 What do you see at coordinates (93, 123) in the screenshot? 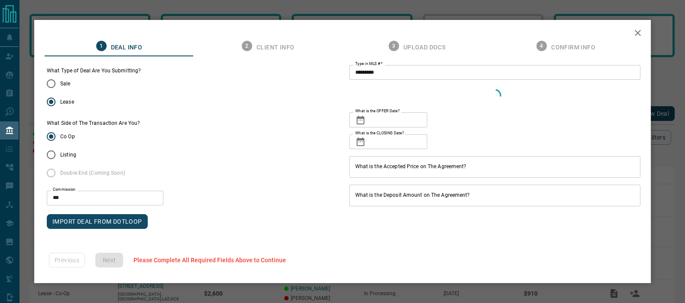
I see `label: What Side of The Transaction Are You?` at bounding box center [93, 123].